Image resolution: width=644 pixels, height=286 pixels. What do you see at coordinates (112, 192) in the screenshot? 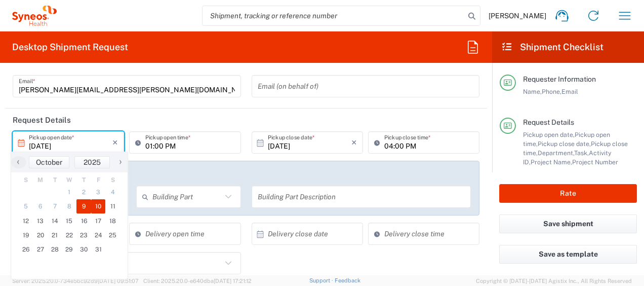
I see `span: 4` at bounding box center [112, 192].